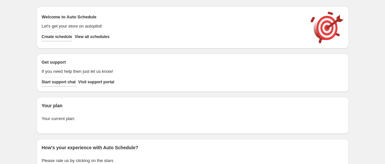 Image resolution: width=385 pixels, height=164 pixels. Describe the element at coordinates (173, 26) in the screenshot. I see `p: Let's get your store on autopilot!` at that location.